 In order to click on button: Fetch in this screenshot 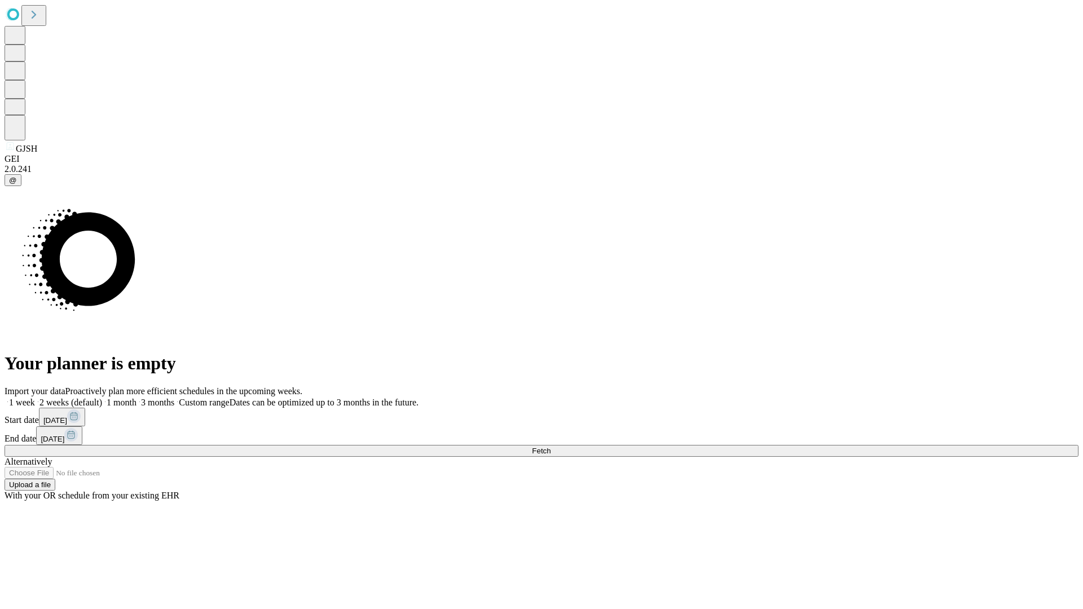, I will do `click(542, 451)`.